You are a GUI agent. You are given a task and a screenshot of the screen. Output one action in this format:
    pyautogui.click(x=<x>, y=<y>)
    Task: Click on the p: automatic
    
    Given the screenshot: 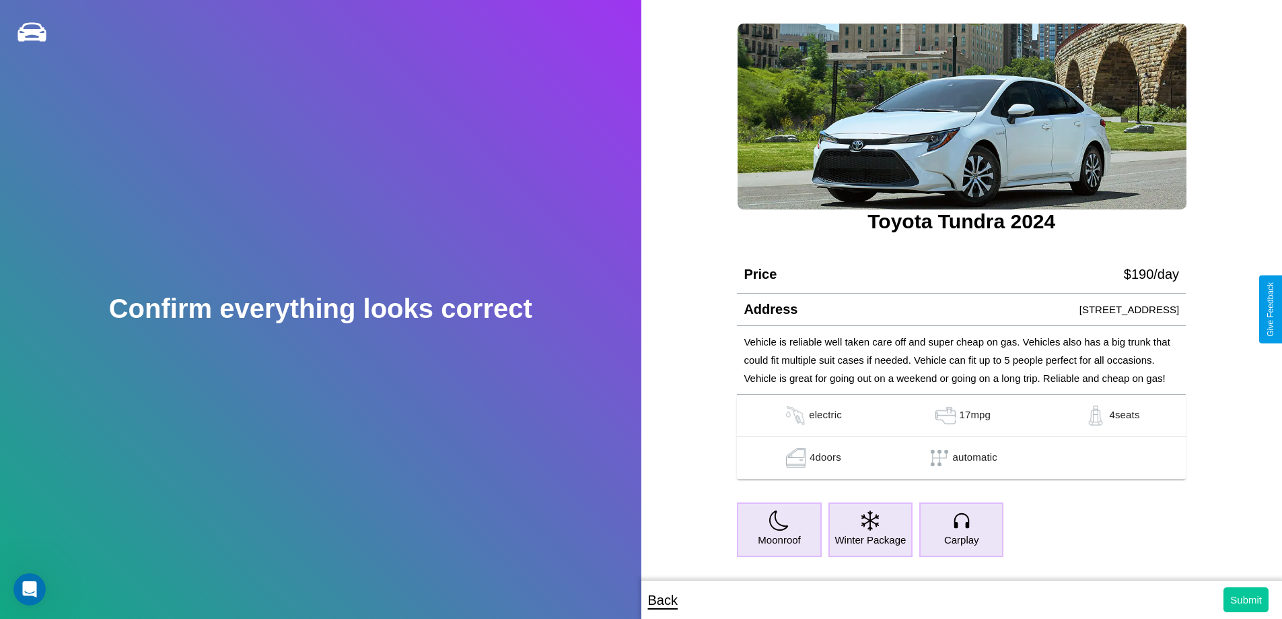 What is the action you would take?
    pyautogui.click(x=975, y=458)
    